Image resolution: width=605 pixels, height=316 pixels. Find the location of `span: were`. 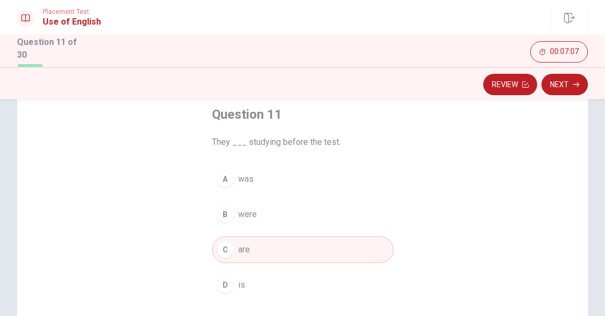

span: were is located at coordinates (247, 214).